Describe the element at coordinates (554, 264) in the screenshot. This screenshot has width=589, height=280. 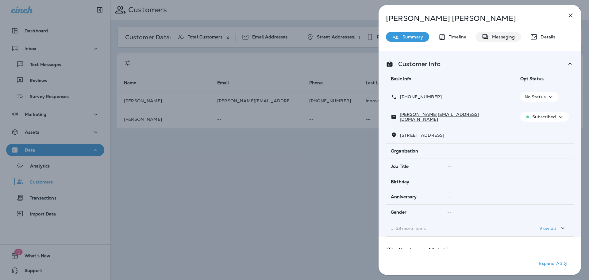
I see `button: Expand All` at that location.